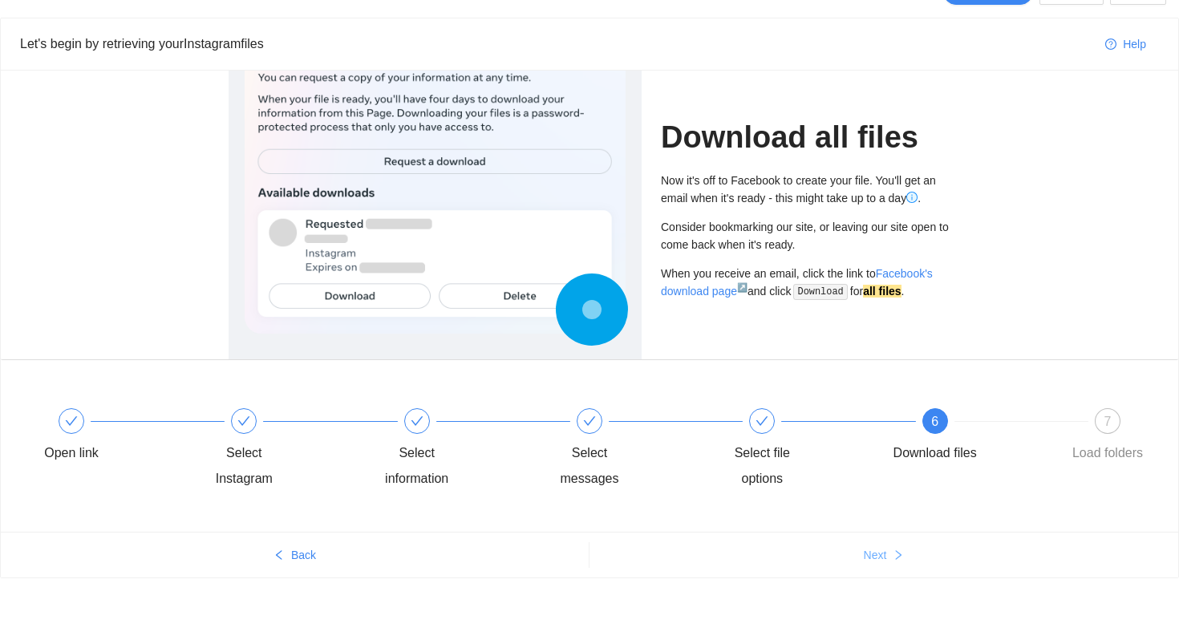 The height and width of the screenshot is (640, 1179). I want to click on span: info-circle, so click(912, 197).